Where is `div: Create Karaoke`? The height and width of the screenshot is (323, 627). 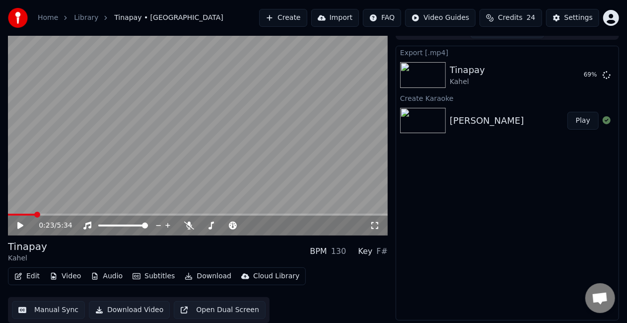
div: Create Karaoke is located at coordinates (507, 98).